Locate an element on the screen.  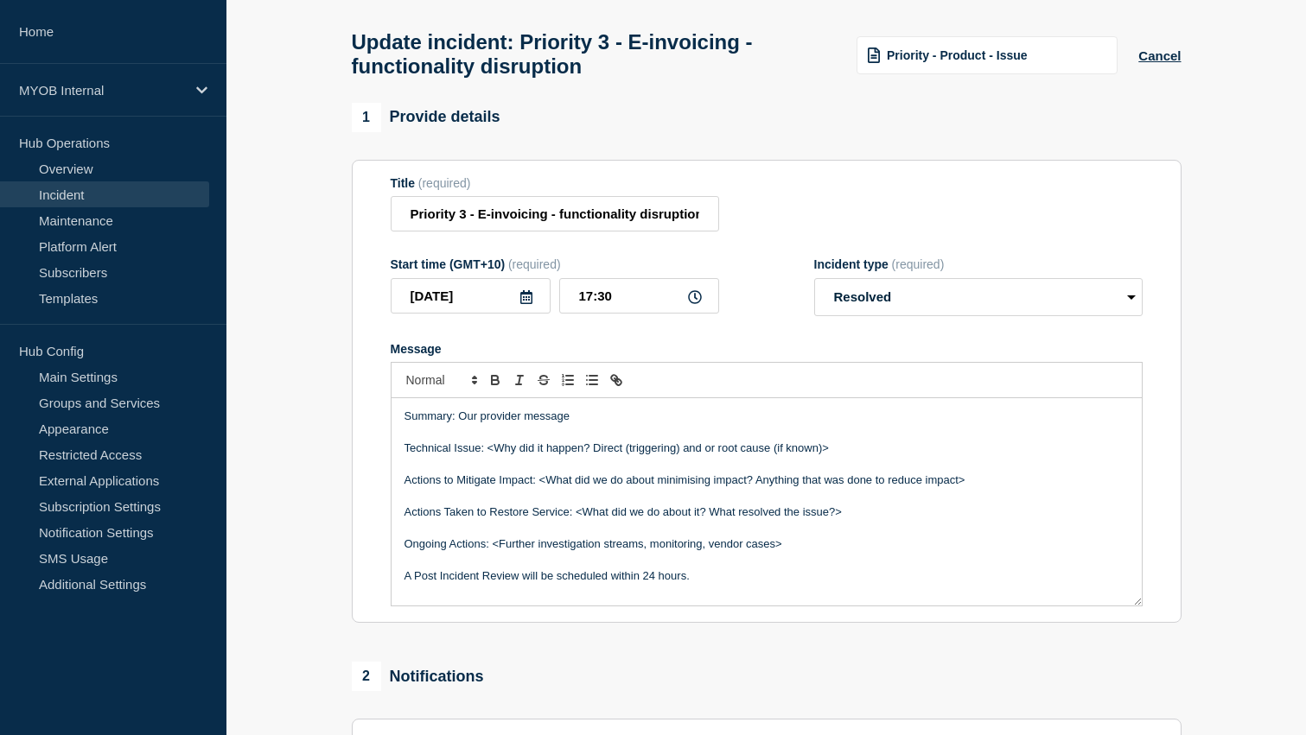
div: Incident type is located at coordinates (978, 264).